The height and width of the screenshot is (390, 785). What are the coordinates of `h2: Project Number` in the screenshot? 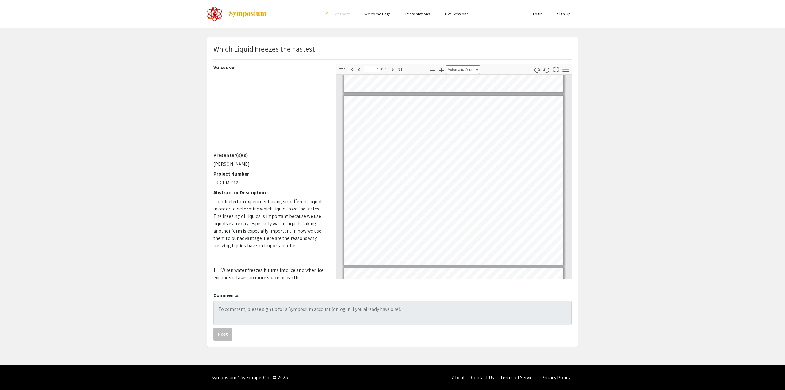 It's located at (270, 174).